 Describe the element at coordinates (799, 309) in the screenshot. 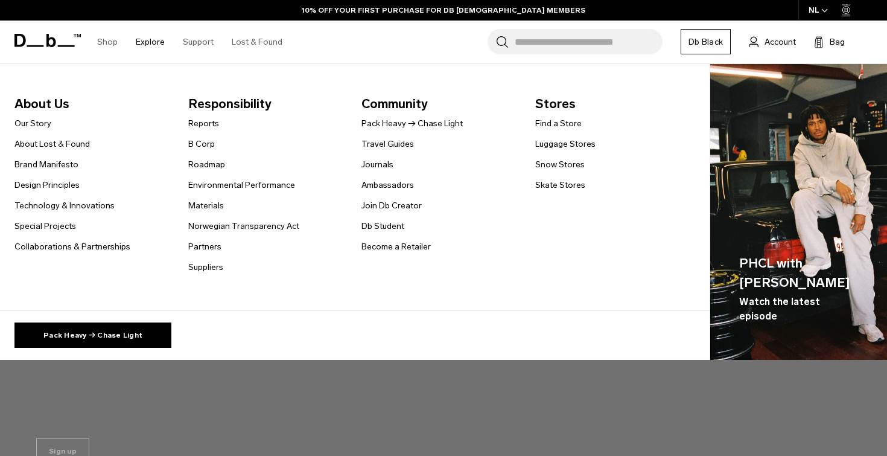

I see `span: Watch the latest episode` at that location.